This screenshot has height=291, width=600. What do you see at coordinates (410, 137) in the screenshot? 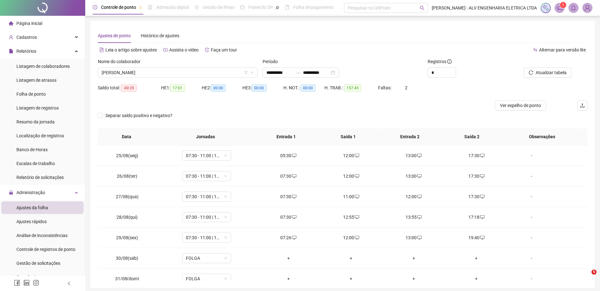
I see `th: Entrada 2` at bounding box center [410, 137].